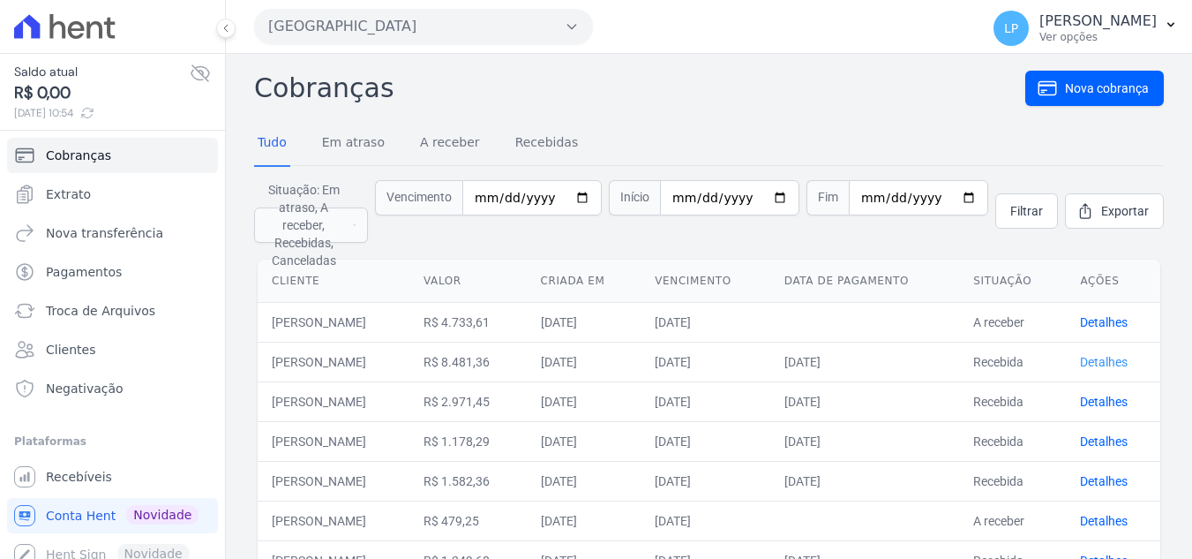  Describe the element at coordinates (1094, 88) in the screenshot. I see `a: Nova cobrança` at that location.